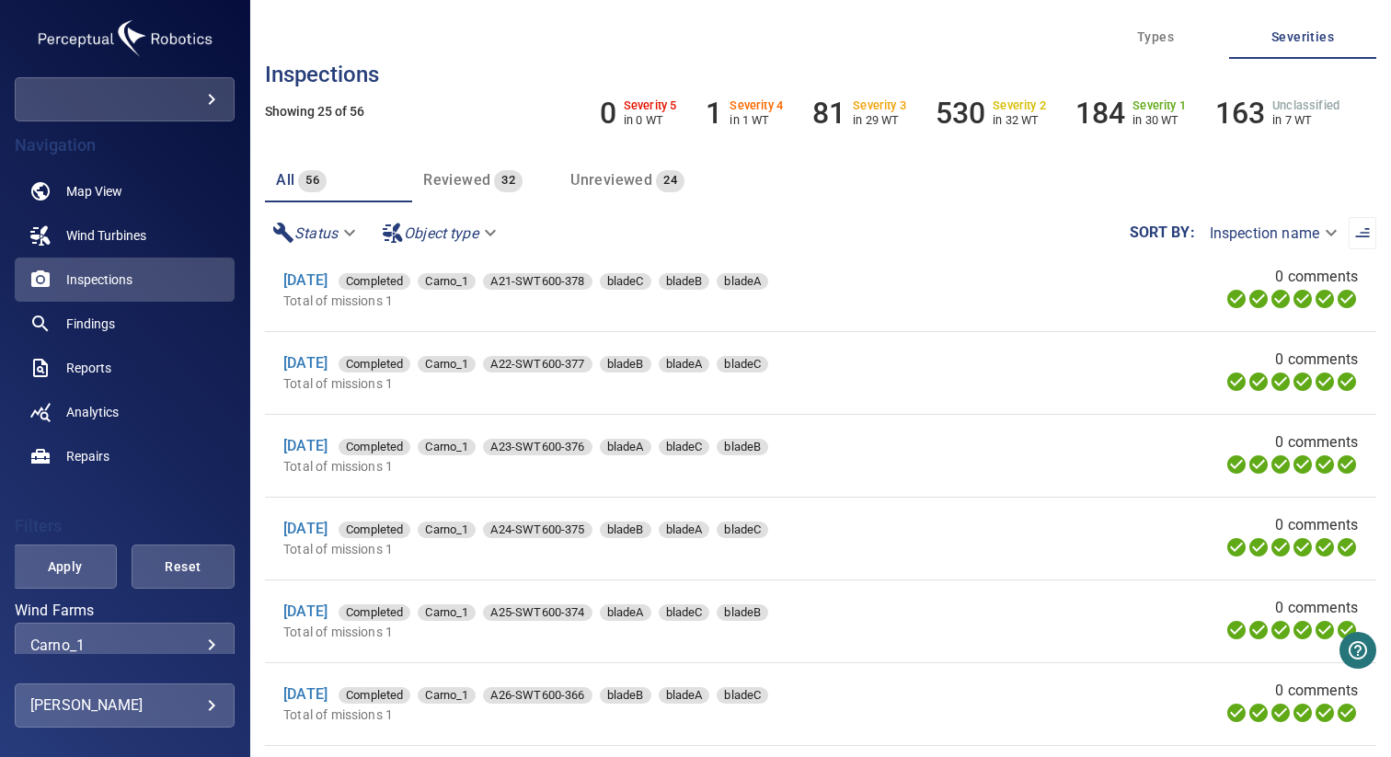 This screenshot has width=1391, height=757. Describe the element at coordinates (87, 456) in the screenshot. I see `span: Repairs` at that location.